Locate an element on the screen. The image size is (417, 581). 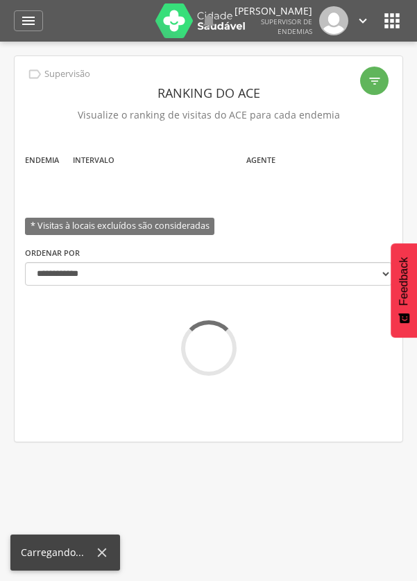
p: Supervisão is located at coordinates (67, 74).